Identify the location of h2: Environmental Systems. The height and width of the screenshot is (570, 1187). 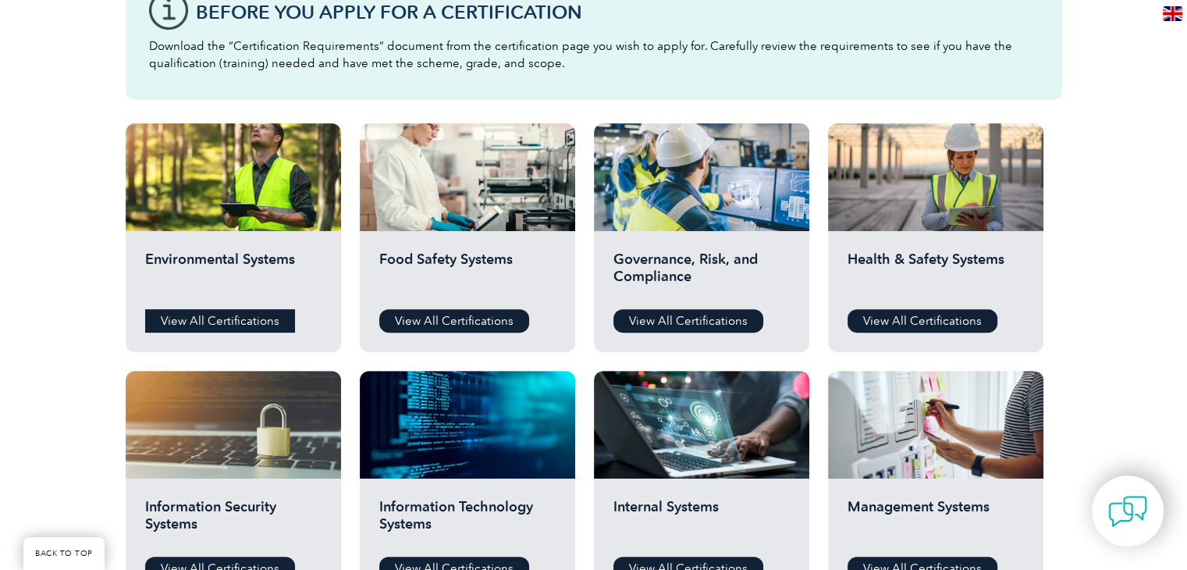
(233, 274).